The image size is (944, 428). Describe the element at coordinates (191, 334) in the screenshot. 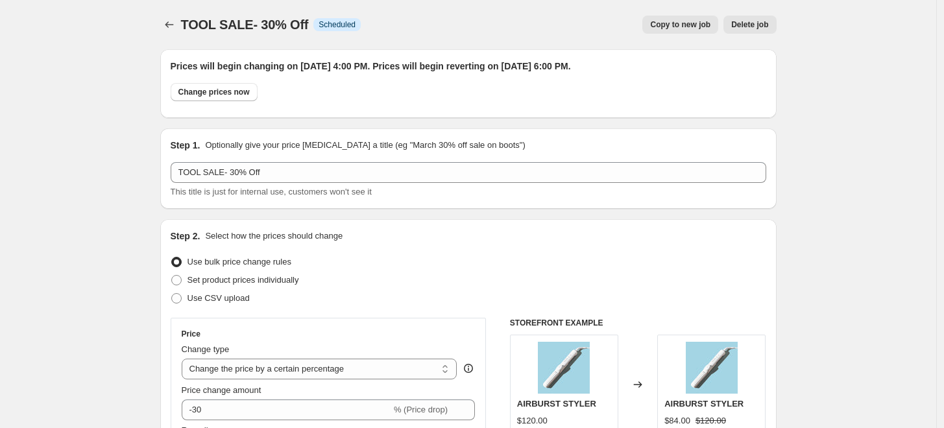

I see `h3: Price` at that location.